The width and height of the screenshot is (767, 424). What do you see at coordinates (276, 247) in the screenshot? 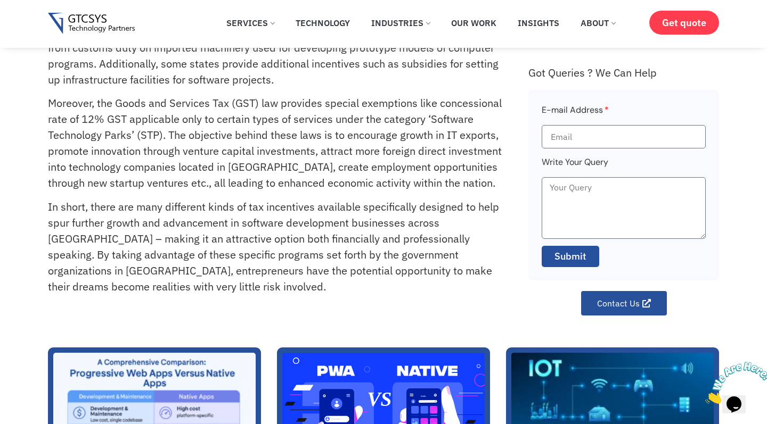
I see `p: In short, there are many different kinds of tax incentives available specifically designed to hel...` at bounding box center [276, 247].